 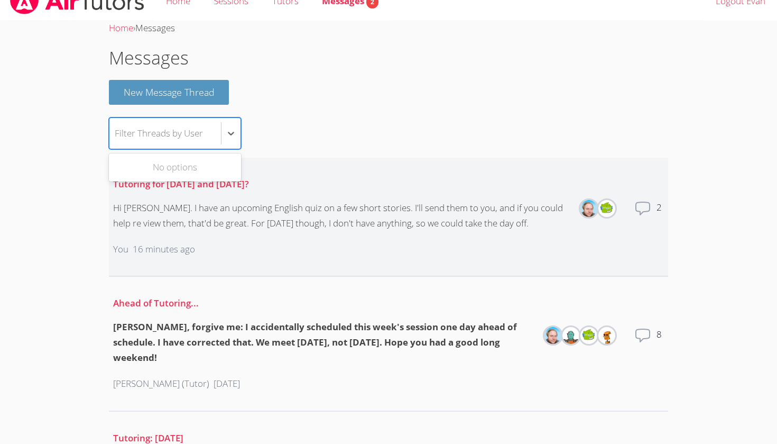 What do you see at coordinates (175, 167) in the screenshot?
I see `div: No options` at bounding box center [175, 167].